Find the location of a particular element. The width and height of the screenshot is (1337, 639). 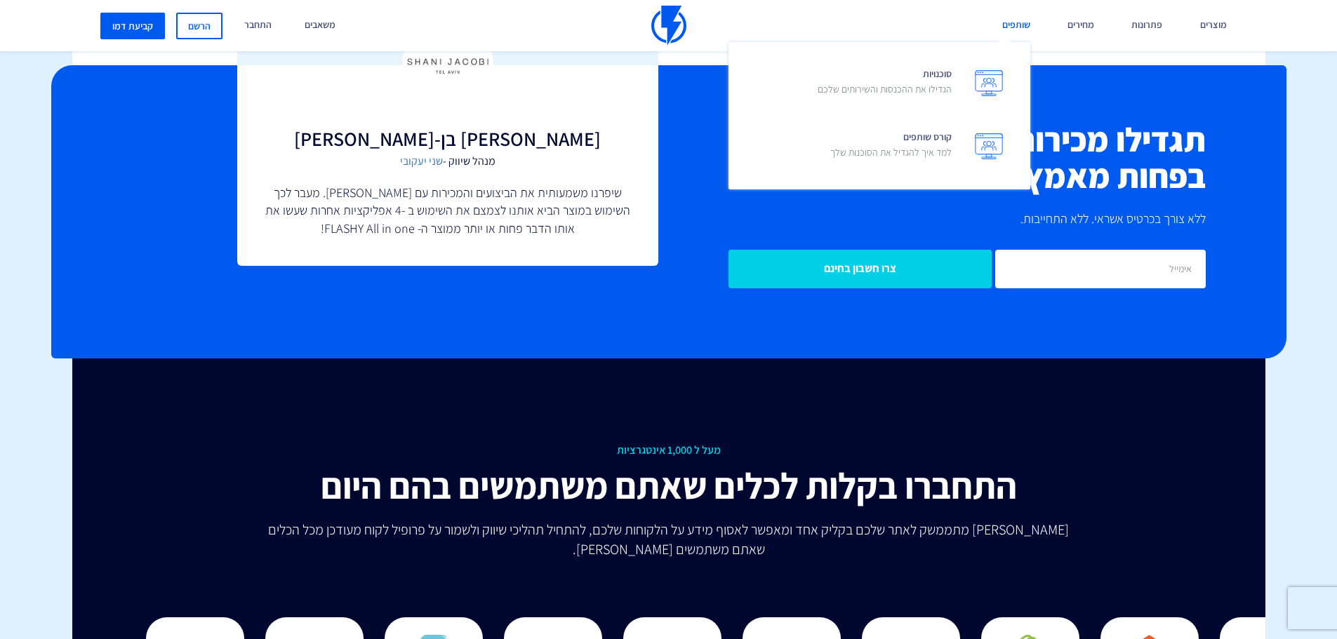

input: אימייל is located at coordinates (1100, 269).